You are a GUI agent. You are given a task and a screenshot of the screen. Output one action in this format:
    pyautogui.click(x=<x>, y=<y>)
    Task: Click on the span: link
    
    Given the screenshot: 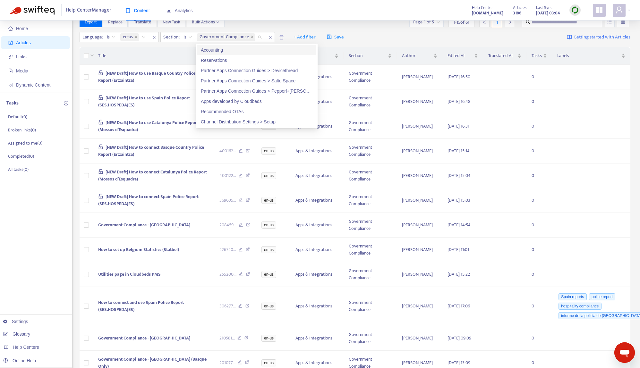 What is the action you would take?
    pyautogui.click(x=11, y=57)
    